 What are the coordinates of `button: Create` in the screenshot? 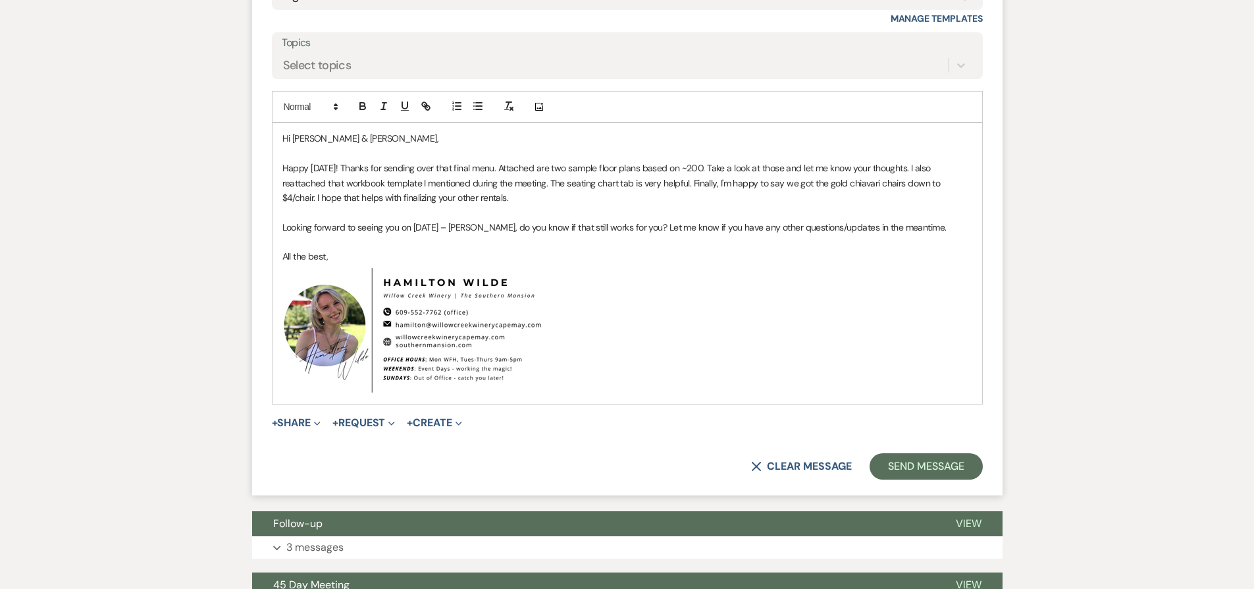 It's located at (434, 423).